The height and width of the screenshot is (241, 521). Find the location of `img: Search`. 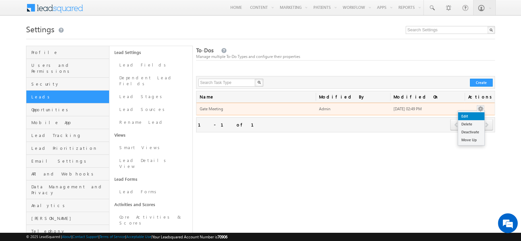

img: Search is located at coordinates (259, 82).